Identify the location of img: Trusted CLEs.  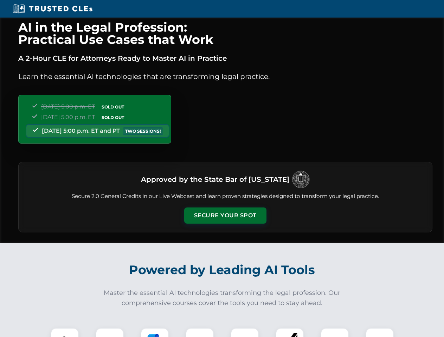
(52, 9).